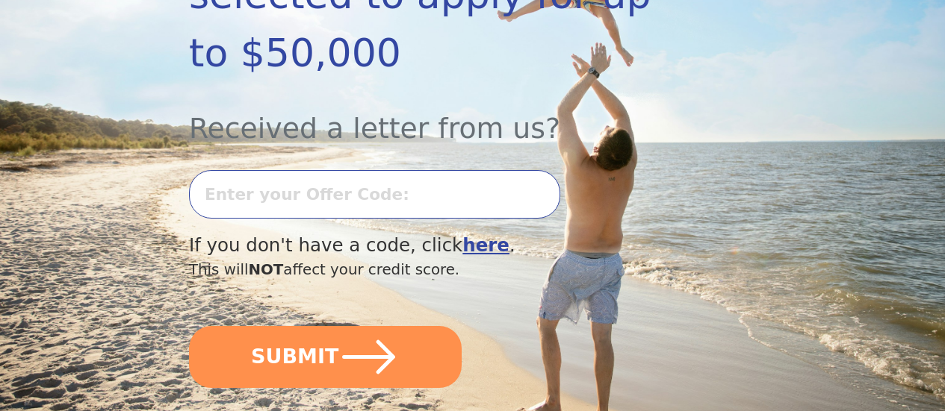 Image resolution: width=945 pixels, height=411 pixels. Describe the element at coordinates (374, 194) in the screenshot. I see `input: Enter your Offer Code:` at that location.